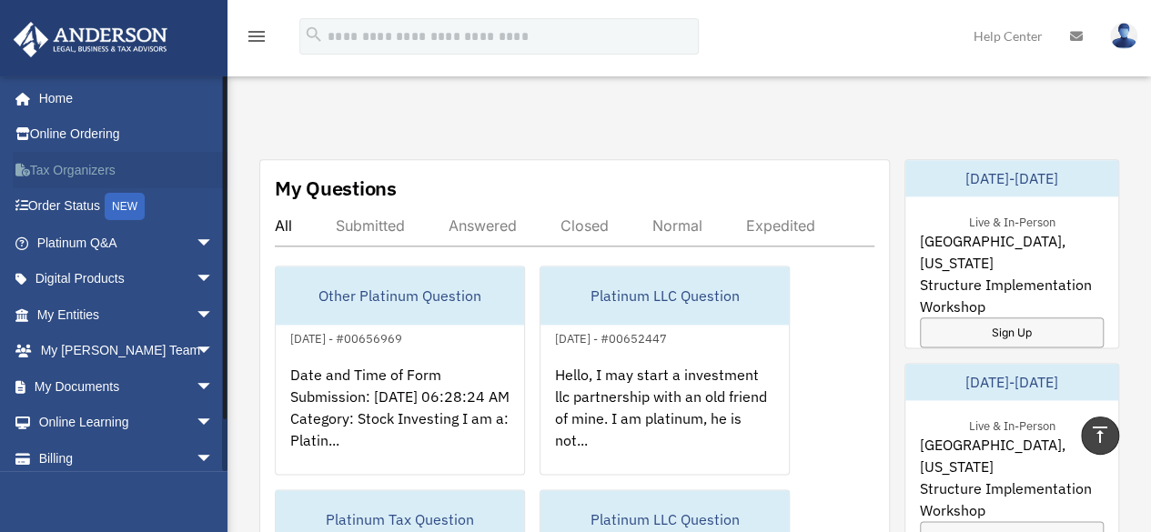  Describe the element at coordinates (1100, 436) in the screenshot. I see `a: vertical_align_top` at that location.